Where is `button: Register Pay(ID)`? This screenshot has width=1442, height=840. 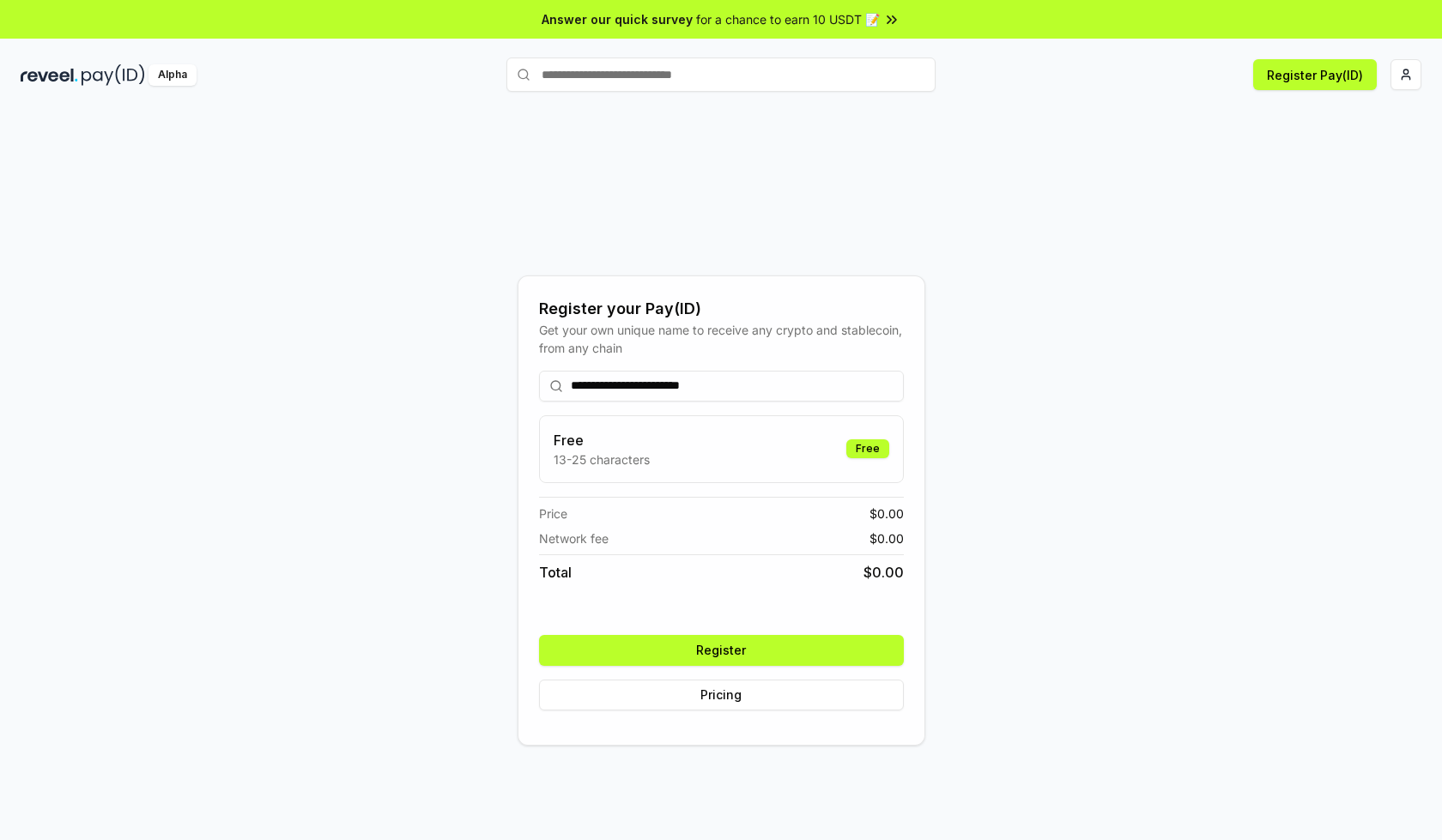
button: Register Pay(ID) is located at coordinates (1315, 75).